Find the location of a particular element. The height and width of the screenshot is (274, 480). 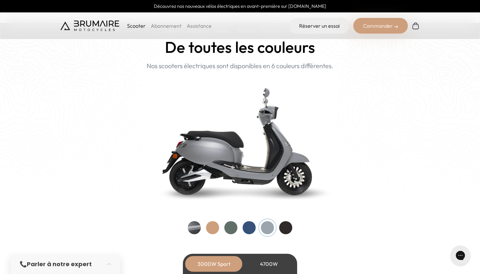

a: Assistance is located at coordinates (199, 26).